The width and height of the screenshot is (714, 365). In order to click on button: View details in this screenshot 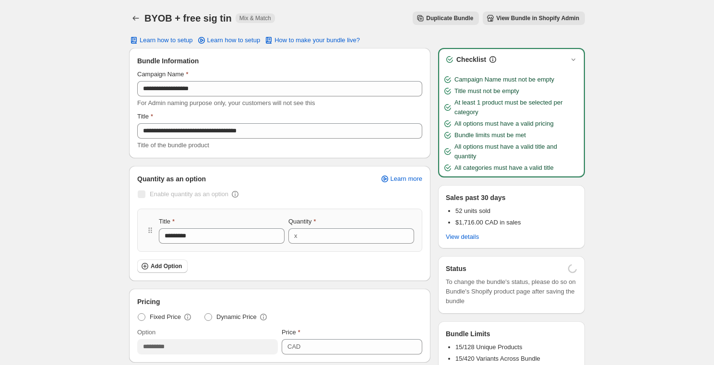, I will do `click(462, 237)`.